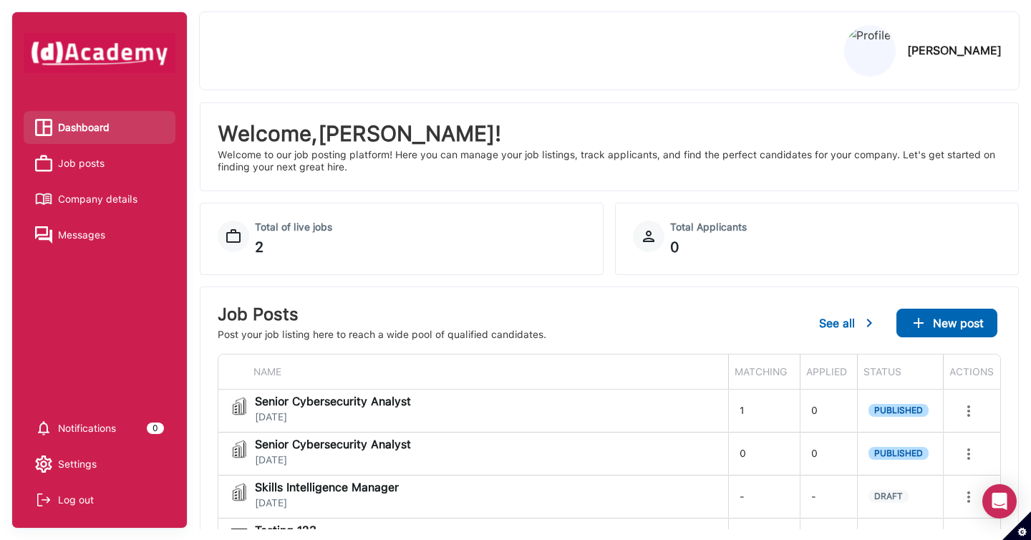  What do you see at coordinates (648, 236) in the screenshot?
I see `img: Icon Circle` at bounding box center [648, 236].